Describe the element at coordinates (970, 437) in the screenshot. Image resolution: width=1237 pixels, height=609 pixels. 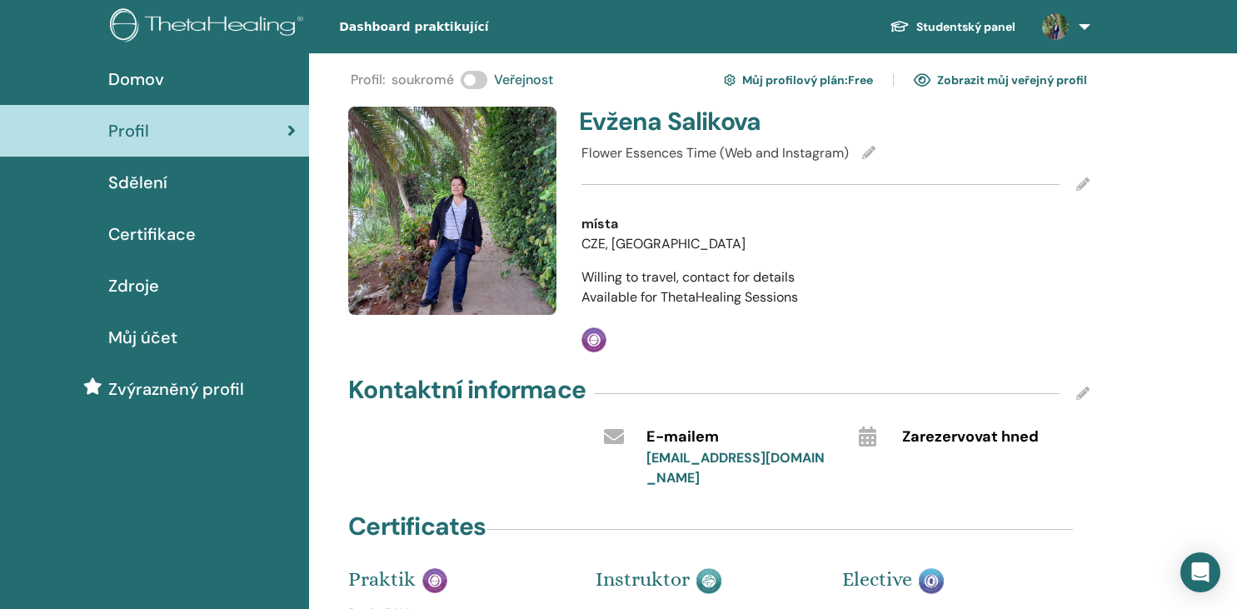
I see `span: Zarezervovat hned` at that location.